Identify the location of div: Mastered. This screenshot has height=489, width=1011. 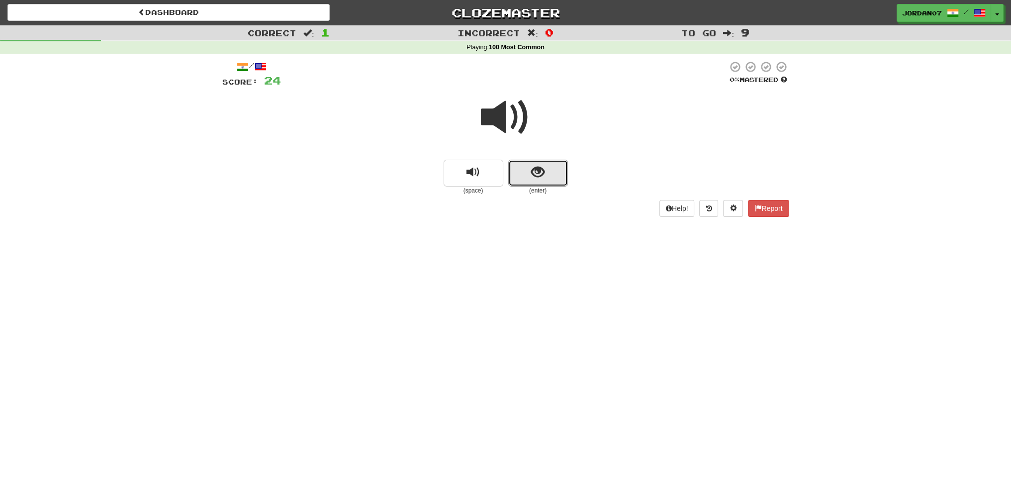
(758, 80).